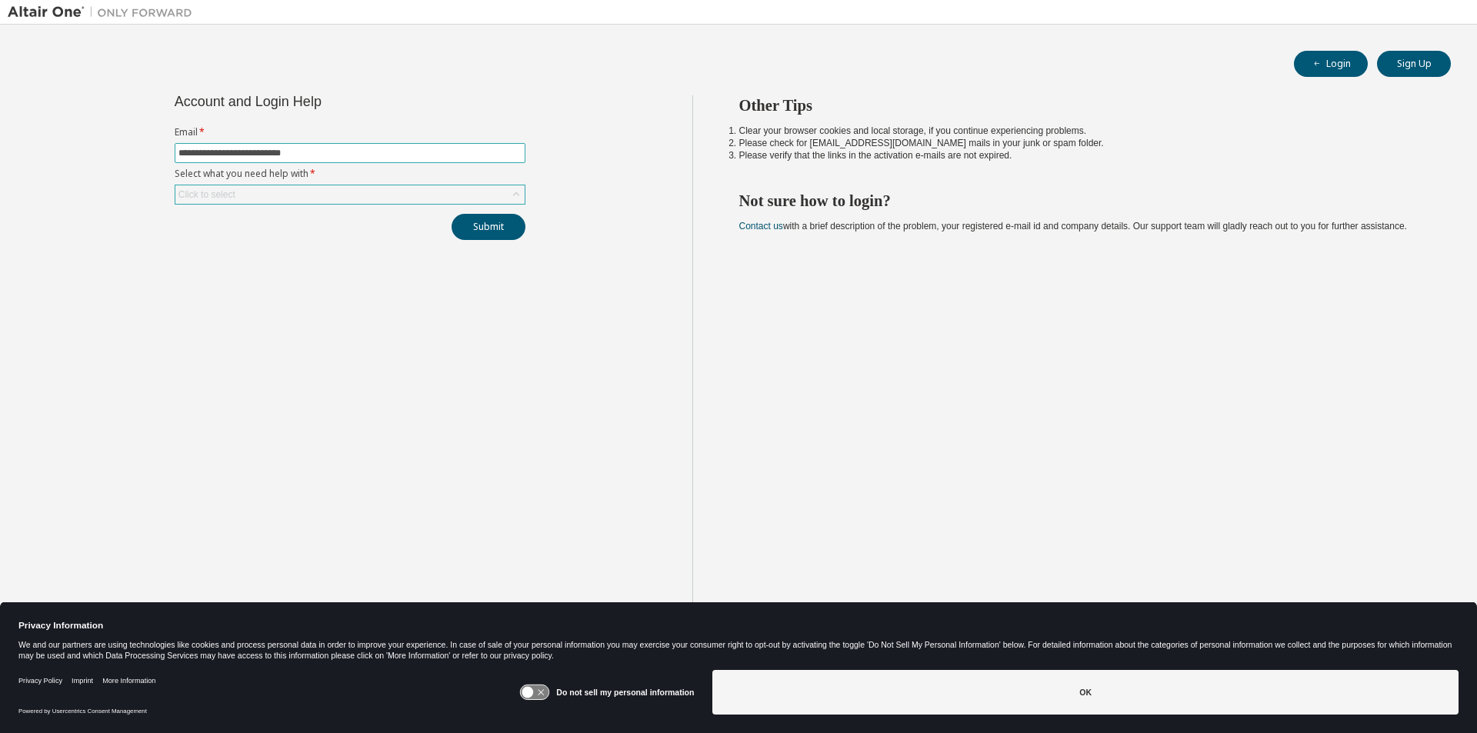  I want to click on label: Email, so click(350, 132).